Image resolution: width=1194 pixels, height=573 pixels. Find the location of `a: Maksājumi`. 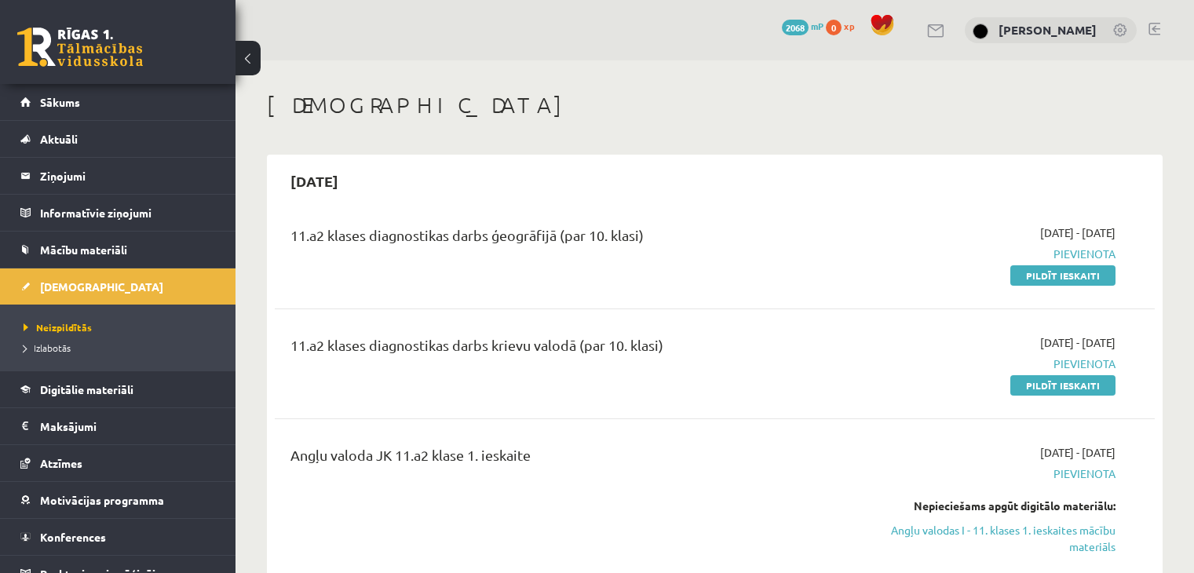

a: Maksājumi is located at coordinates (118, 426).